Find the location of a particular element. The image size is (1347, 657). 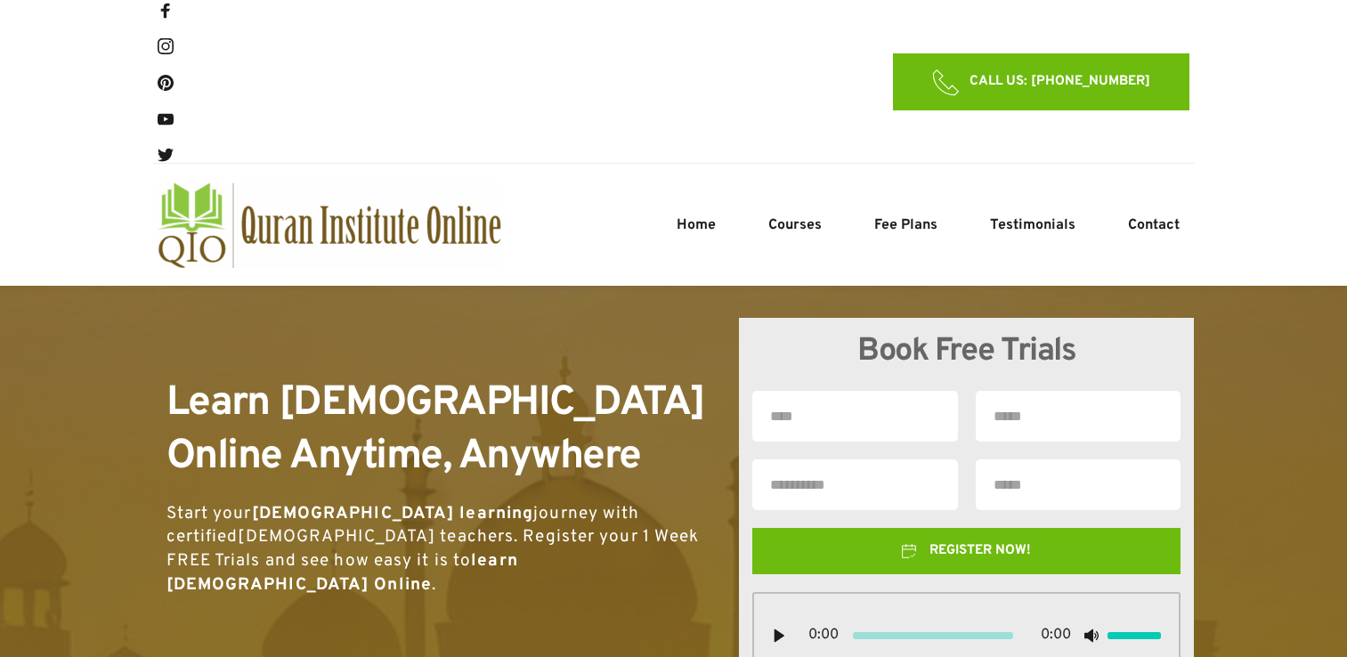

button: REGISTER NOW! is located at coordinates (966, 551).